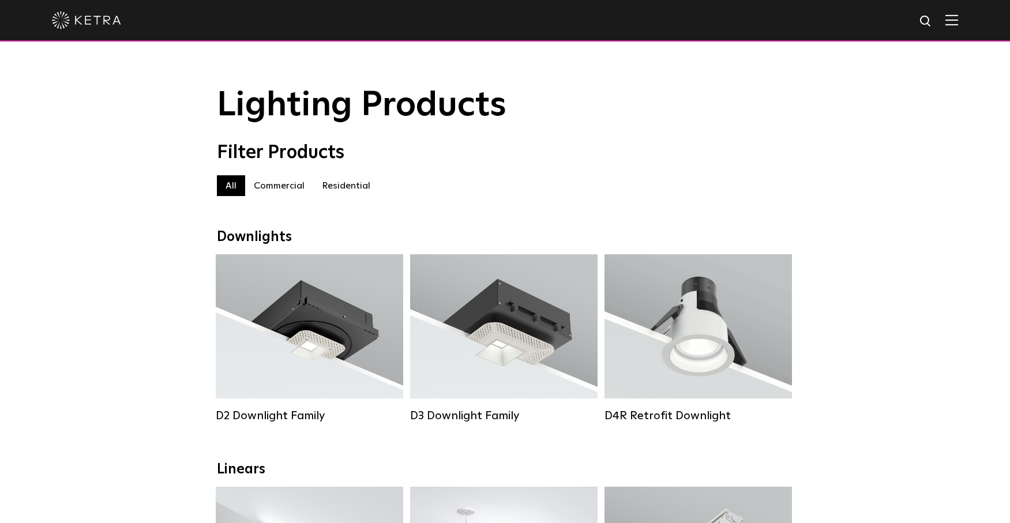 The image size is (1010, 523). What do you see at coordinates (698, 339) in the screenshot?
I see `a: D4R Retrofit Downlight Lumen Output:800Colors:White / BlackBeam Angles:15° / 25° / 40° / 60°Watta...` at bounding box center [698, 339].